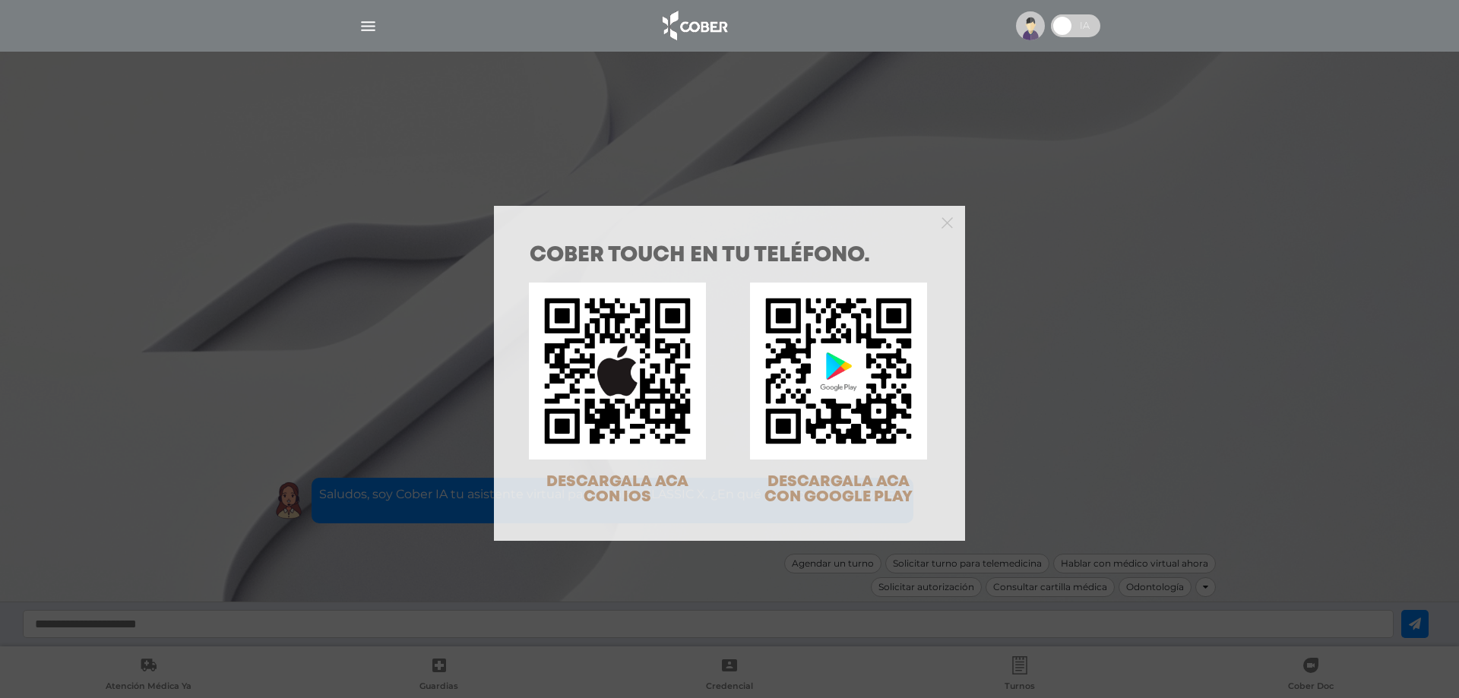 The height and width of the screenshot is (698, 1459). What do you see at coordinates (838, 489) in the screenshot?
I see `span: DESCARGALA ACA CON GOOGLE PLAY` at bounding box center [838, 489].